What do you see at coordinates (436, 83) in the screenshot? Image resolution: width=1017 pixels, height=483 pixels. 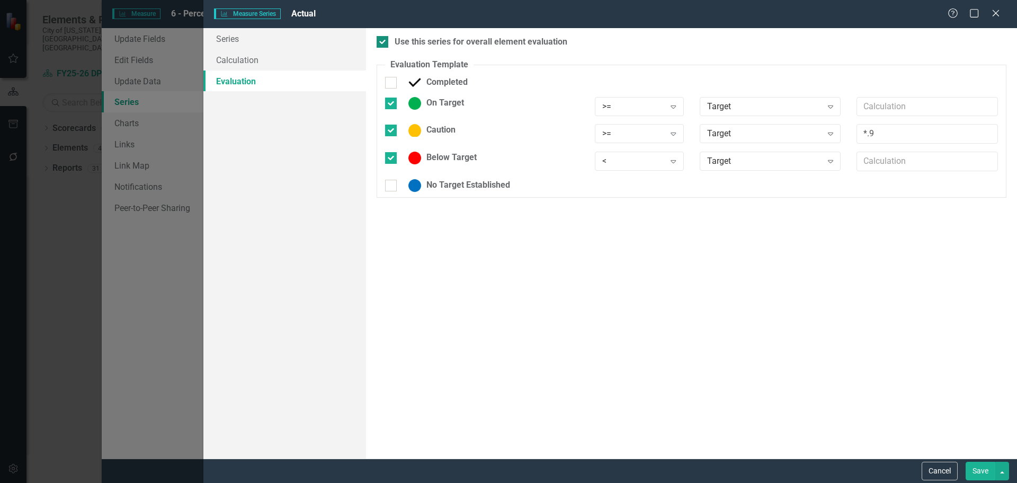 I see `div: Completed` at bounding box center [436, 83].